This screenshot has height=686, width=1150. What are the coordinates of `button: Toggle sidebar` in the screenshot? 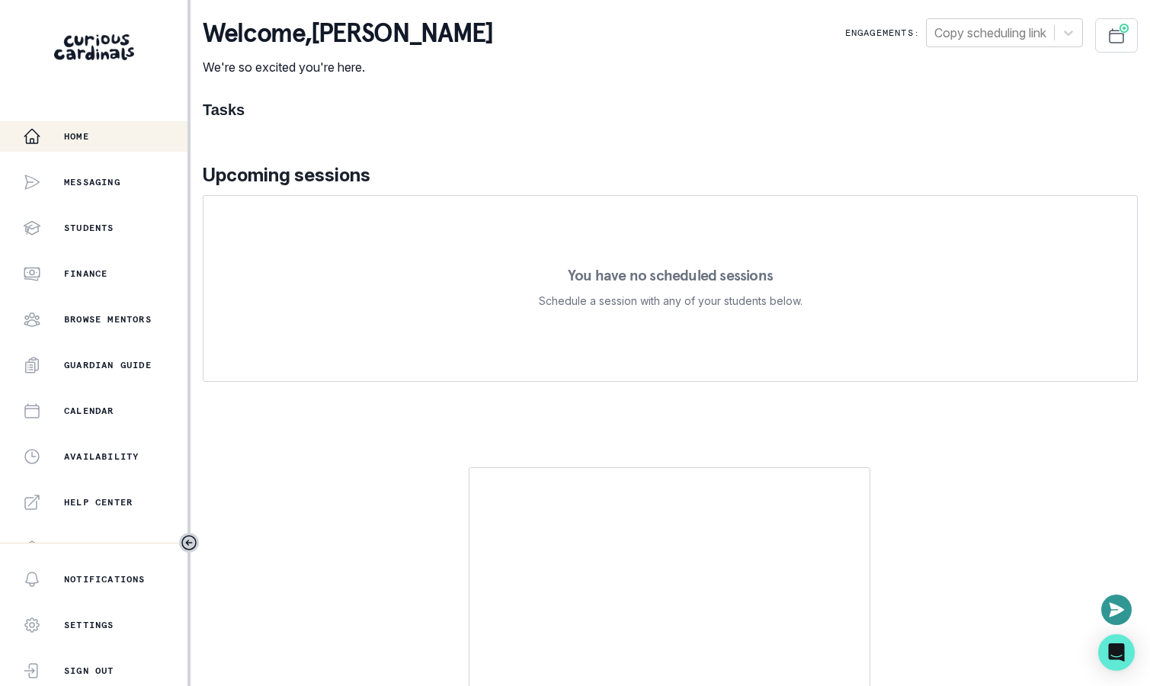 It's located at (189, 543).